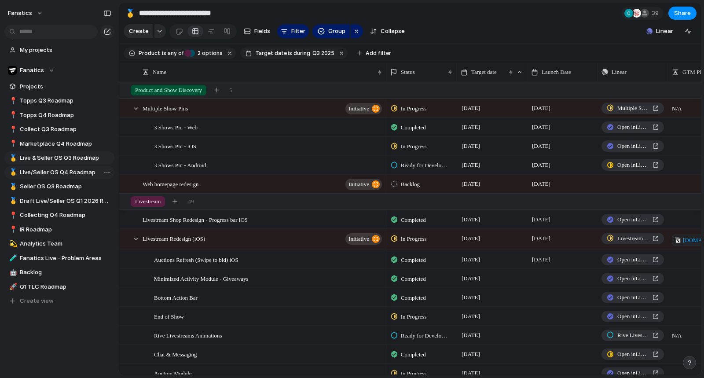 The image size is (704, 378). What do you see at coordinates (59, 258) in the screenshot?
I see `a: 🧪Fanatics Live - Problem Areas` at bounding box center [59, 258].